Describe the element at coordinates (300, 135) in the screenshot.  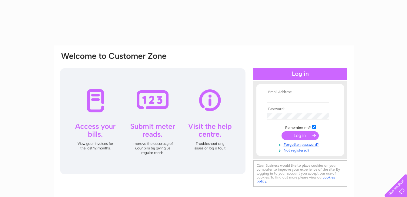
I see `input: Submit` at that location.